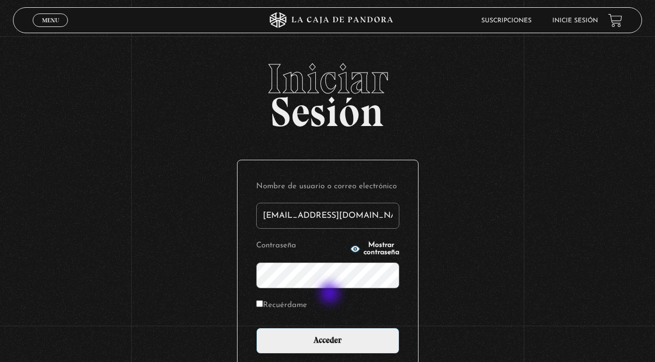 Image resolution: width=655 pixels, height=362 pixels. What do you see at coordinates (506, 21) in the screenshot?
I see `a: Suscripciones` at bounding box center [506, 21].